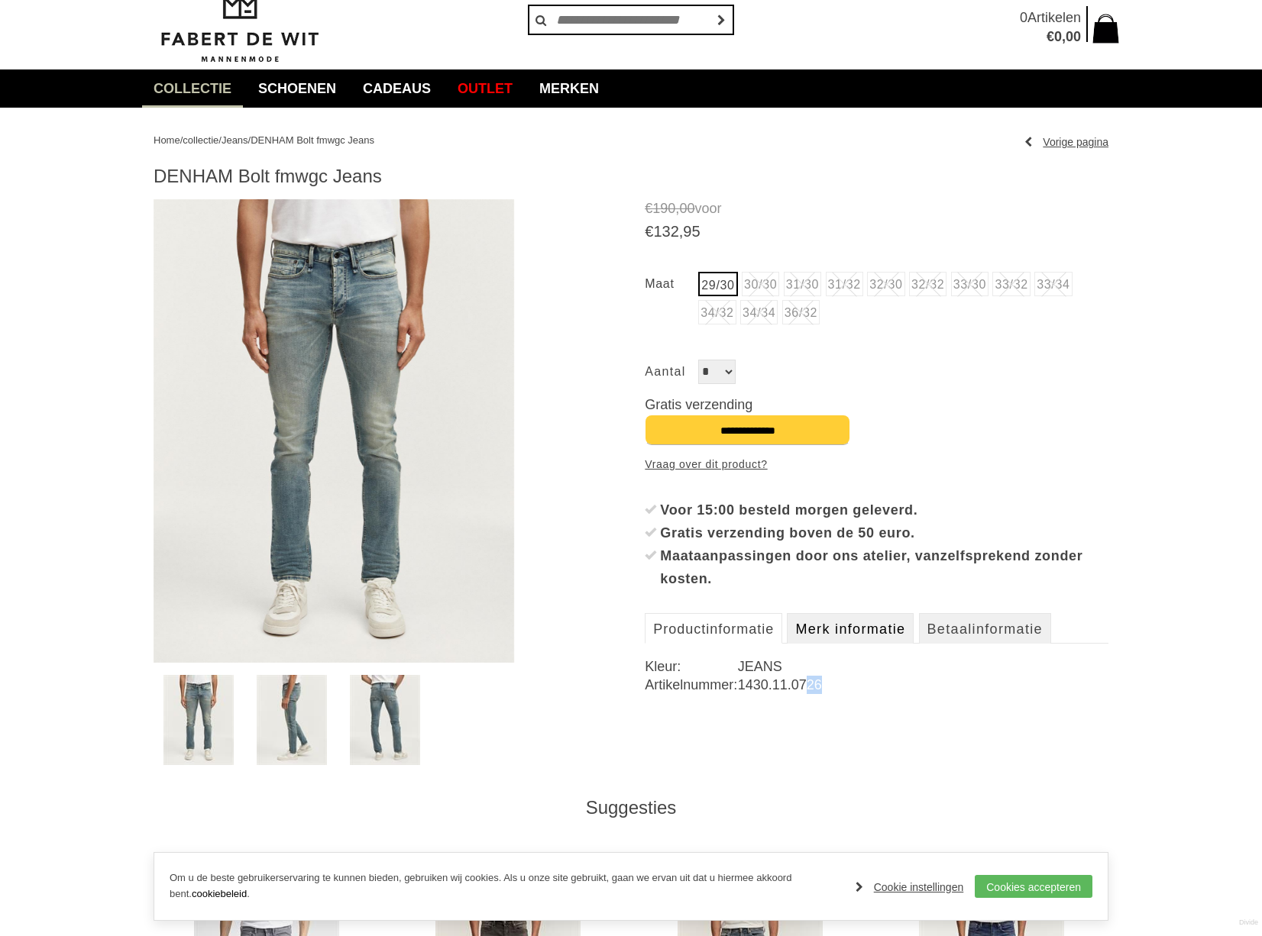 Image resolution: width=1262 pixels, height=936 pixels. I want to click on a: Betaalinformatie, so click(985, 629).